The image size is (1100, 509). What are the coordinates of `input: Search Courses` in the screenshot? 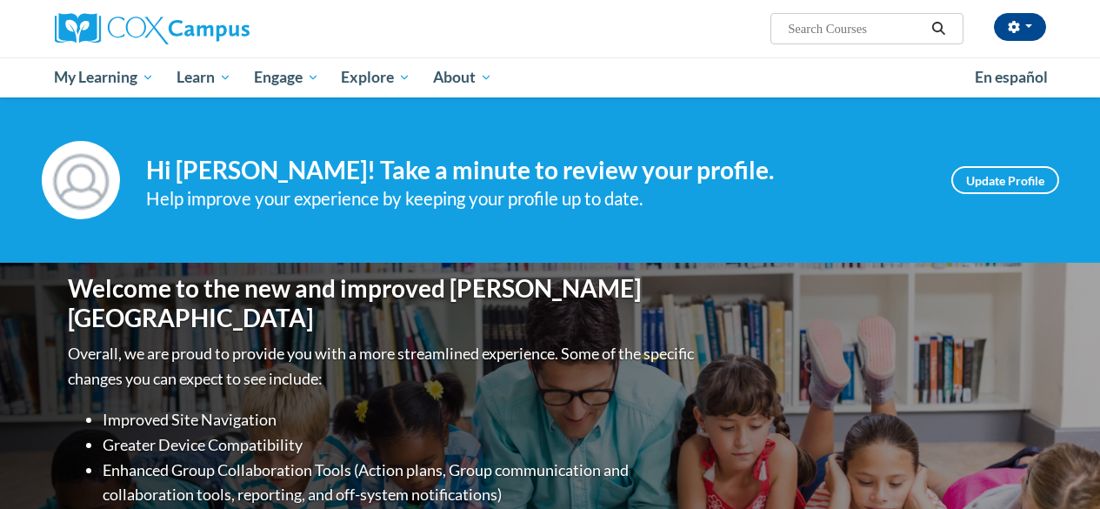 It's located at (856, 29).